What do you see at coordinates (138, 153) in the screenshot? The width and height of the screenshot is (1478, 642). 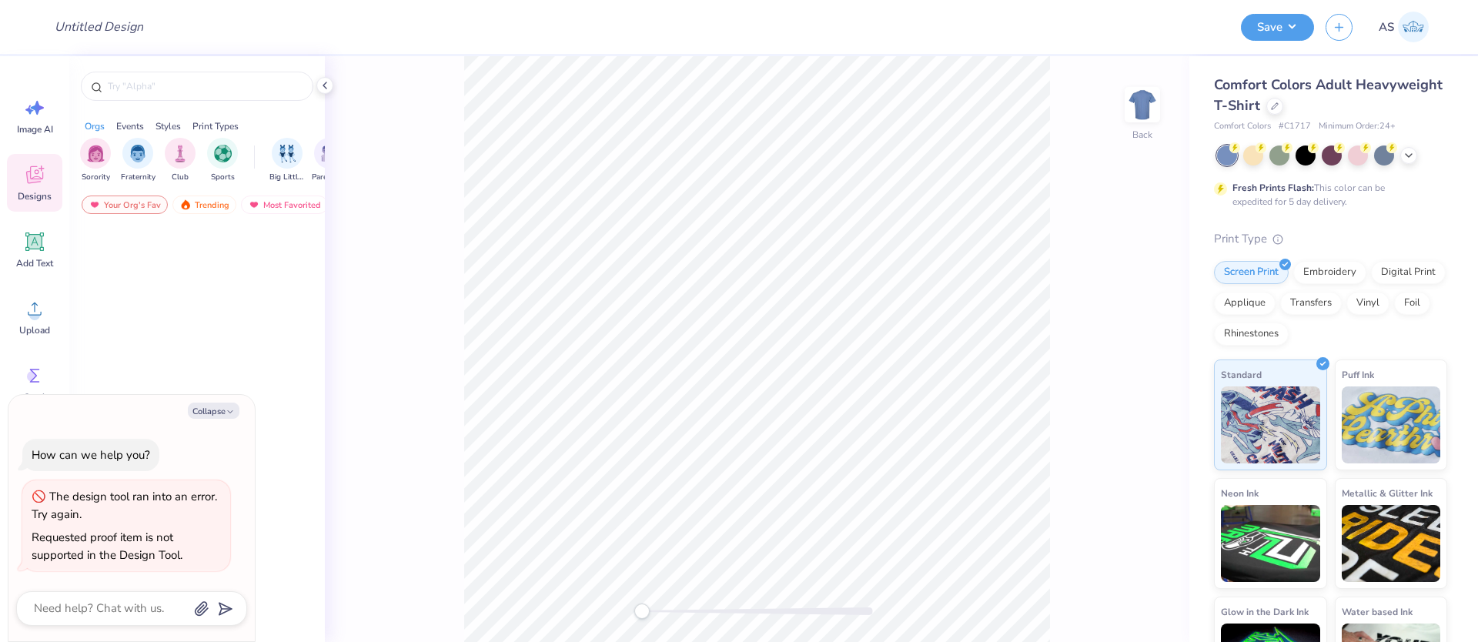 I see `img: Fraternity Image` at bounding box center [138, 153].